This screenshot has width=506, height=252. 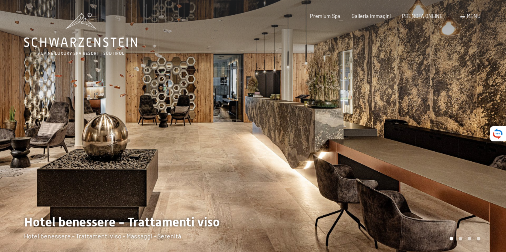 I want to click on span: Menu, so click(x=473, y=16).